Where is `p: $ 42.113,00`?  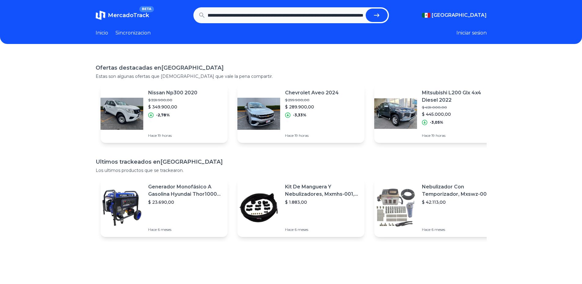 p: $ 42.113,00 is located at coordinates (459, 202).